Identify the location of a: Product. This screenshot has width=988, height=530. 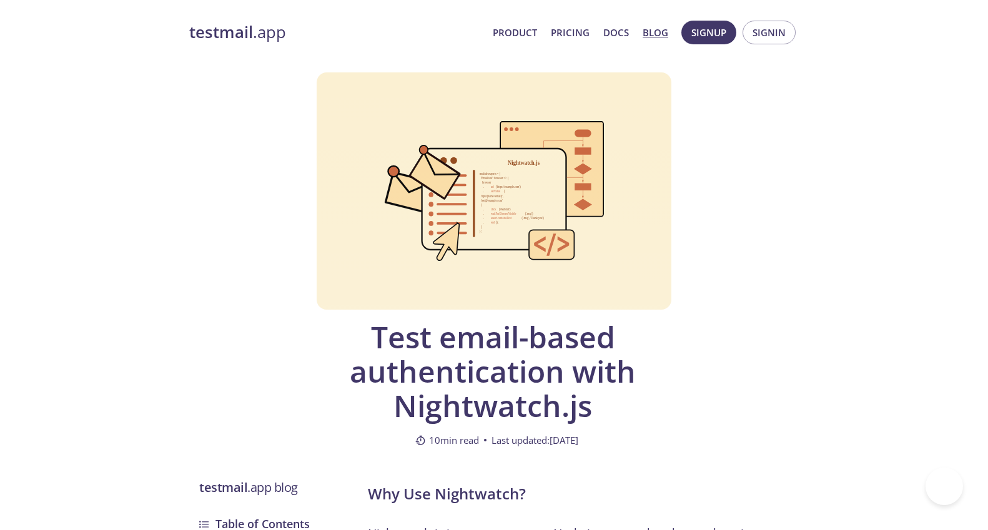
(515, 32).